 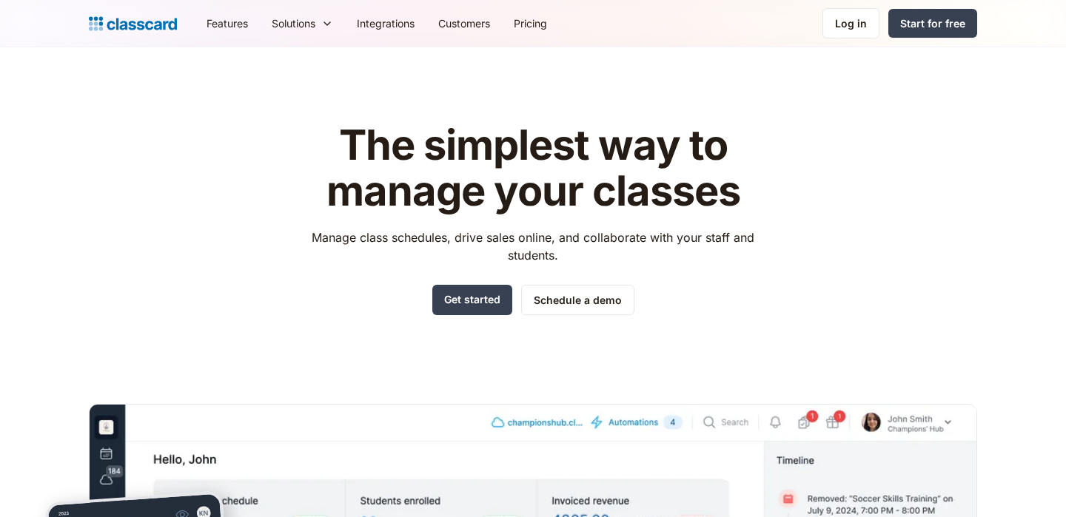 I want to click on a: Schedule a demo, so click(x=577, y=300).